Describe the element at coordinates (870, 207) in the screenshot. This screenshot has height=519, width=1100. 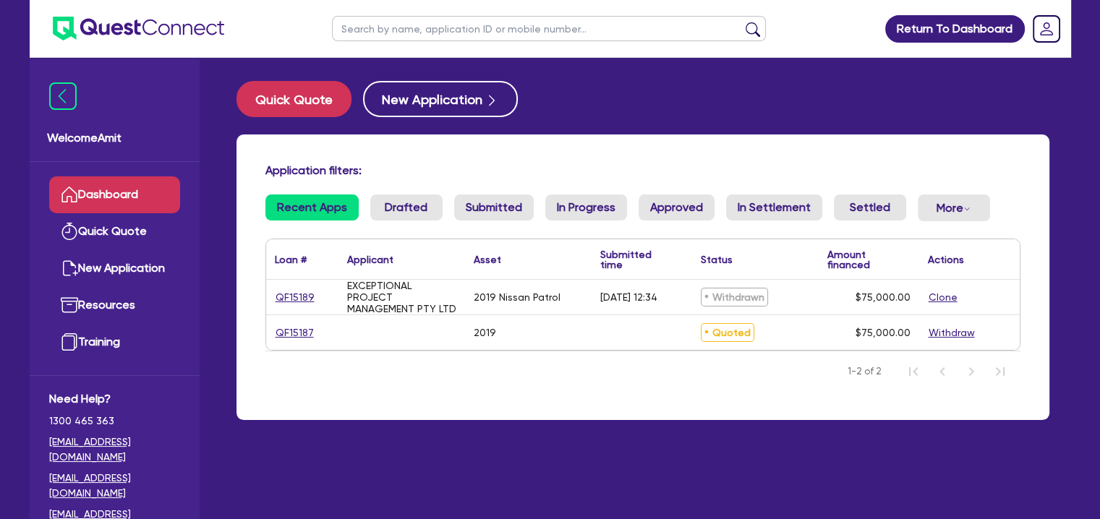
I see `a: Settled` at that location.